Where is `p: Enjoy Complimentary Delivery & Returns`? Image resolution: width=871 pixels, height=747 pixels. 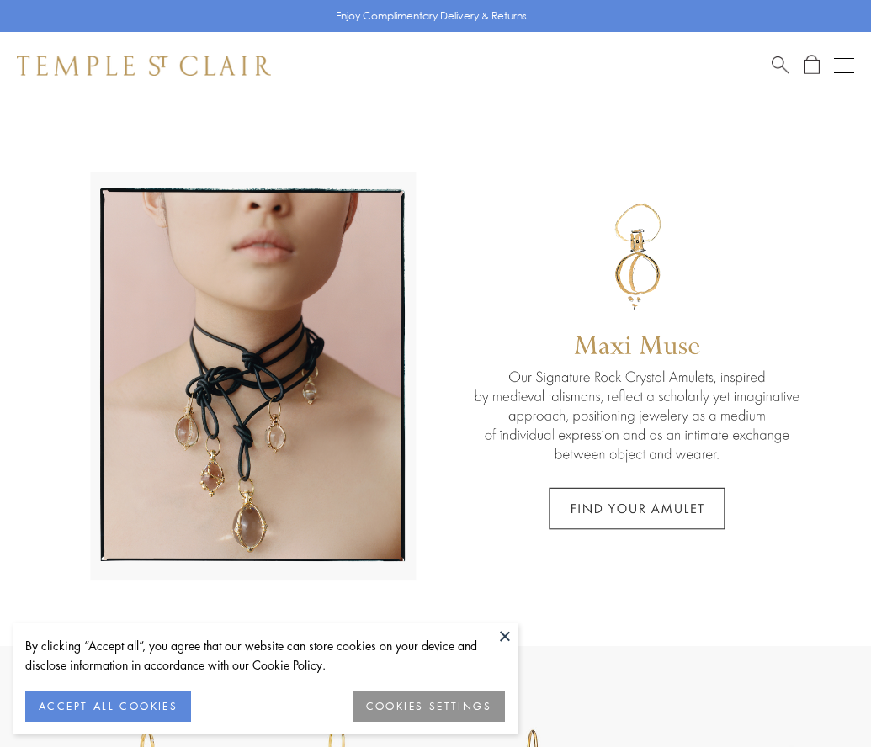
p: Enjoy Complimentary Delivery & Returns is located at coordinates (431, 16).